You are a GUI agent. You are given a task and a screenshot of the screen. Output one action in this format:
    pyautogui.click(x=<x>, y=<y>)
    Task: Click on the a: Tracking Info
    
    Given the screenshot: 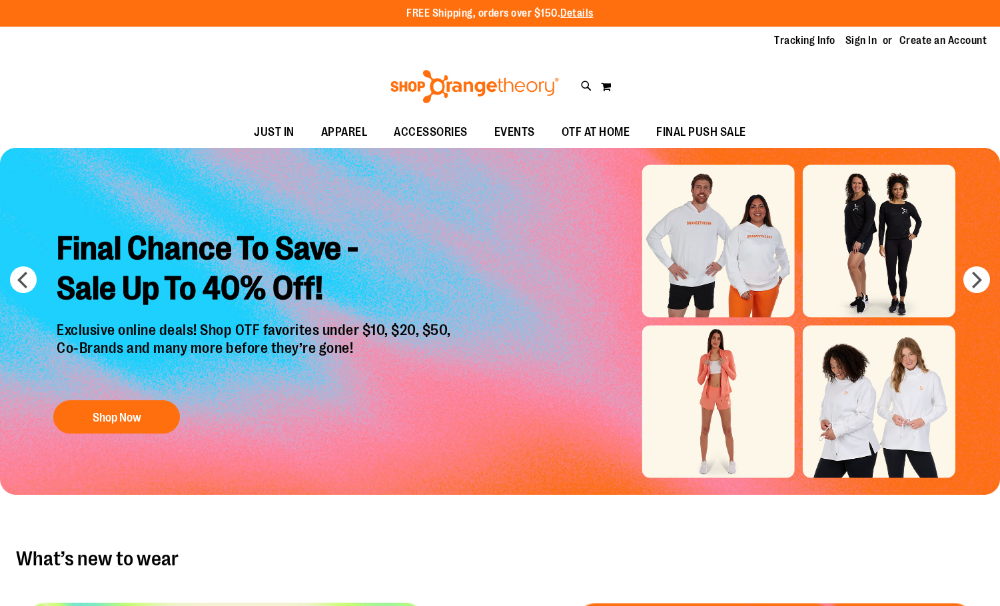 What is the action you would take?
    pyautogui.click(x=805, y=41)
    